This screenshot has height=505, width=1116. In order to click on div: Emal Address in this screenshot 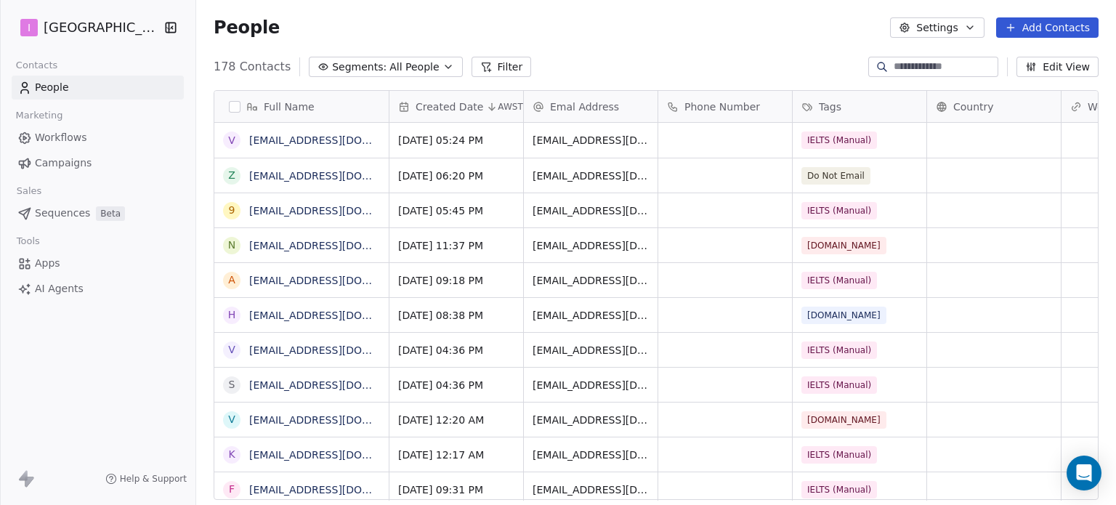, I will do `click(591, 106)`.